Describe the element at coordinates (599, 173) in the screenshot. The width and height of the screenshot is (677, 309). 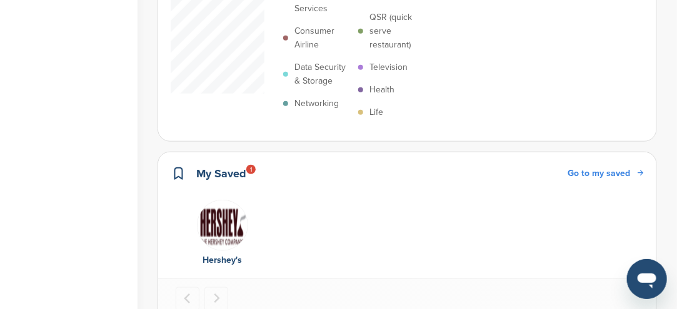
I see `span: Go to my saved` at that location.